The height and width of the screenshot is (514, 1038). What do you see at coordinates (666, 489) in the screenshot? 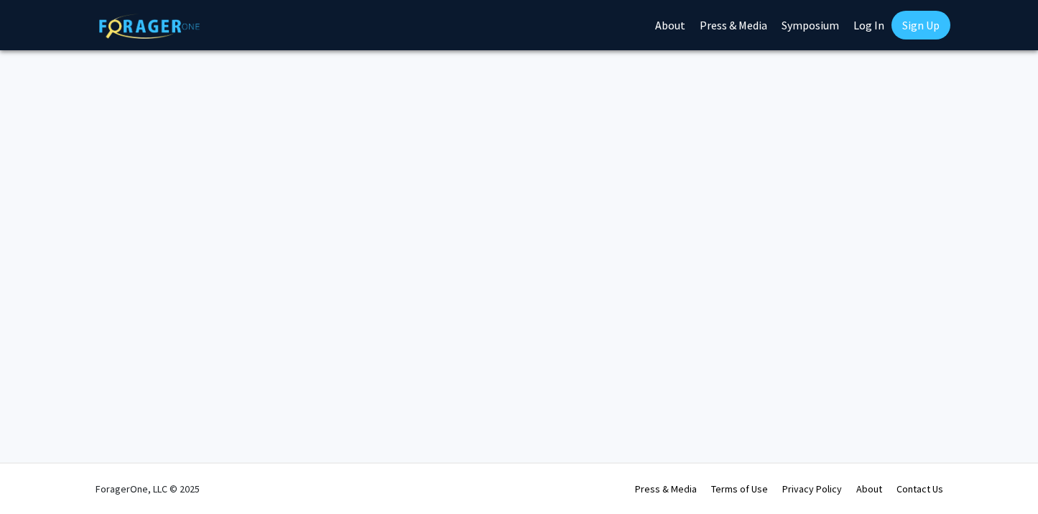
I see `a: Press & Media` at bounding box center [666, 489].